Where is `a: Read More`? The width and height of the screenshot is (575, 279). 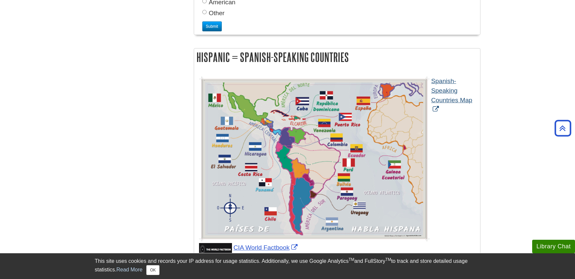 a: Read More is located at coordinates (129, 269).